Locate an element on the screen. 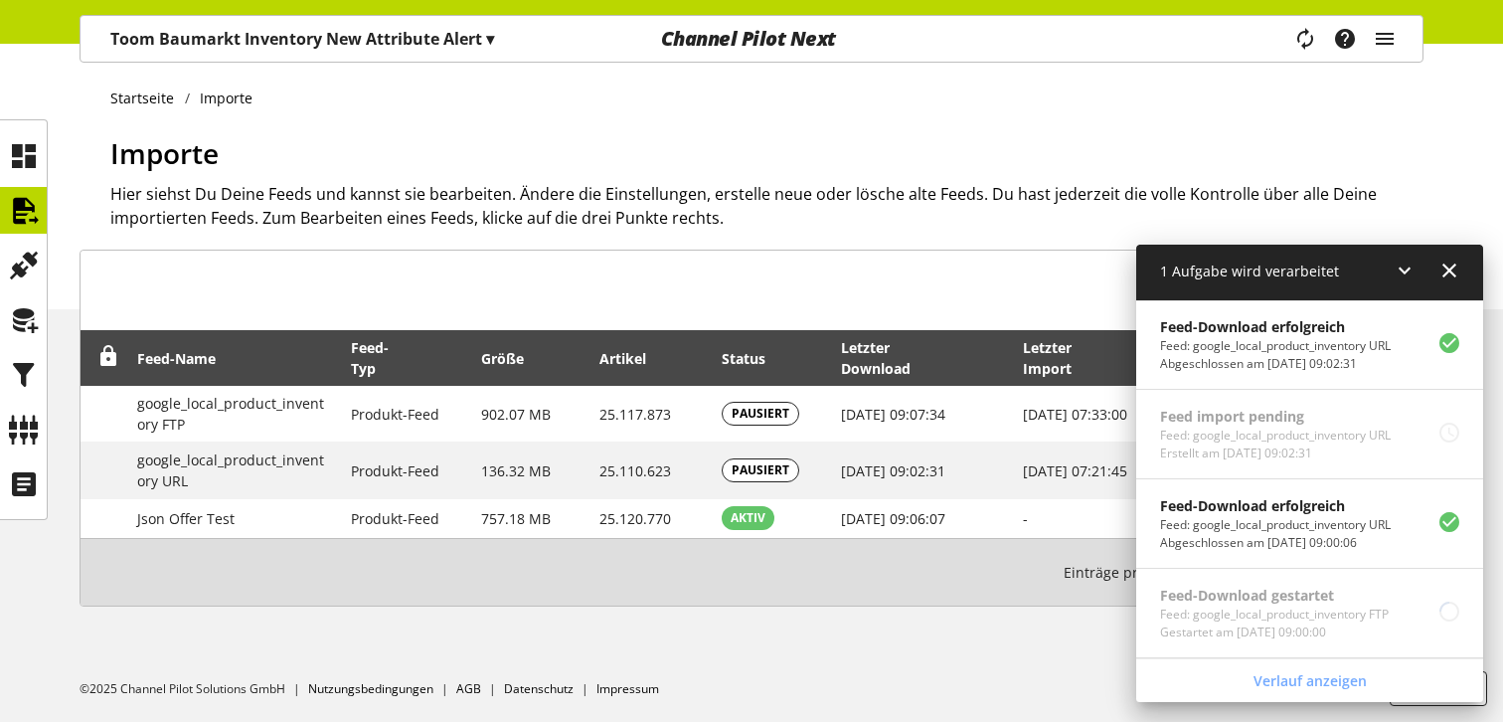 Image resolution: width=1503 pixels, height=722 pixels. span: google_local_product_inventory FTP is located at coordinates (231, 413).